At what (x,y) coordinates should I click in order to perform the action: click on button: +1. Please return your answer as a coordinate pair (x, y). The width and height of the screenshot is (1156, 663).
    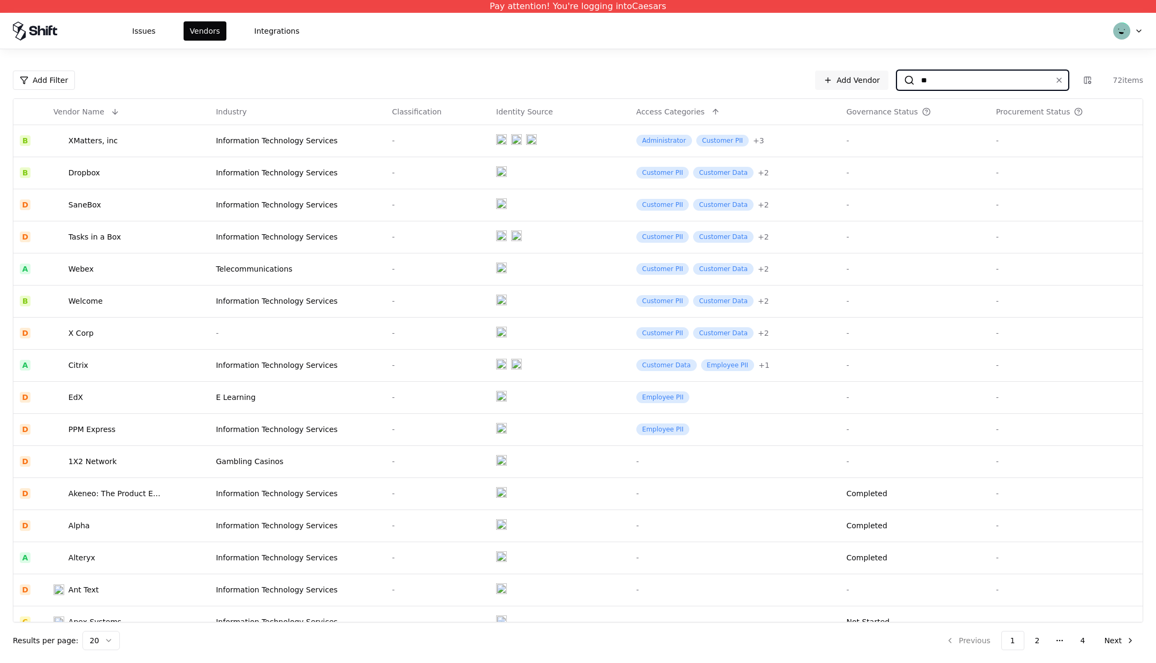
    Looking at the image, I should click on (763, 365).